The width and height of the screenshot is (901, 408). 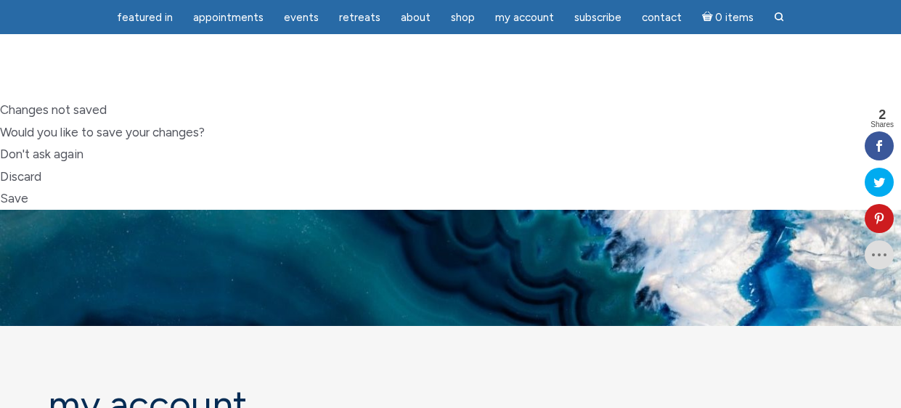 What do you see at coordinates (598, 17) in the screenshot?
I see `span: Subscribe` at bounding box center [598, 17].